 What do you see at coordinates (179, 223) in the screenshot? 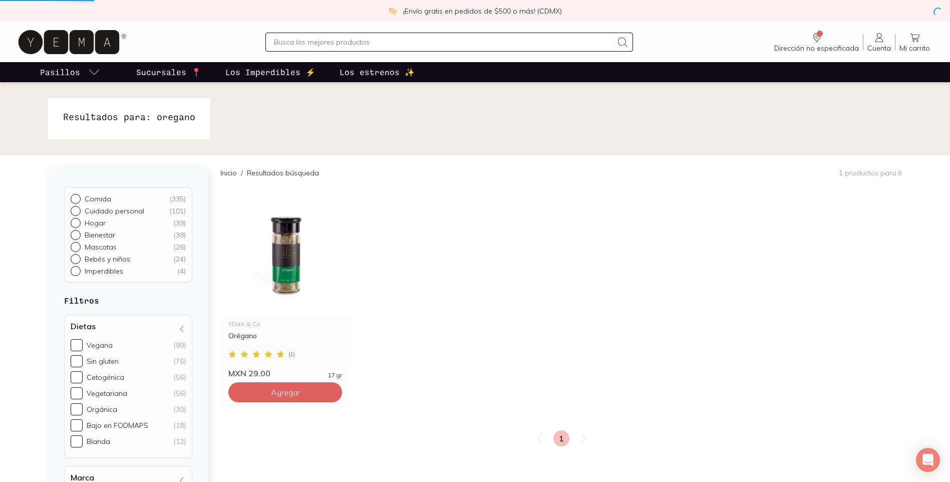
I see `div: ( 39 )` at bounding box center [179, 223].